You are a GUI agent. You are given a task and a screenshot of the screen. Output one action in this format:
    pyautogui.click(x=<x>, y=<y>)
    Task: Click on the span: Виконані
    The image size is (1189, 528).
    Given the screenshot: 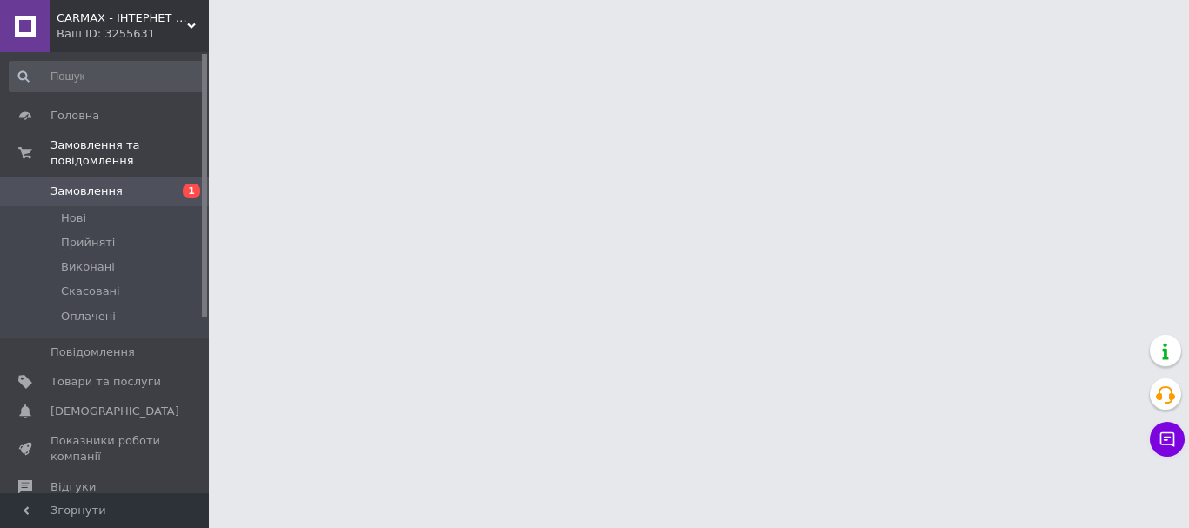 What is the action you would take?
    pyautogui.click(x=88, y=267)
    